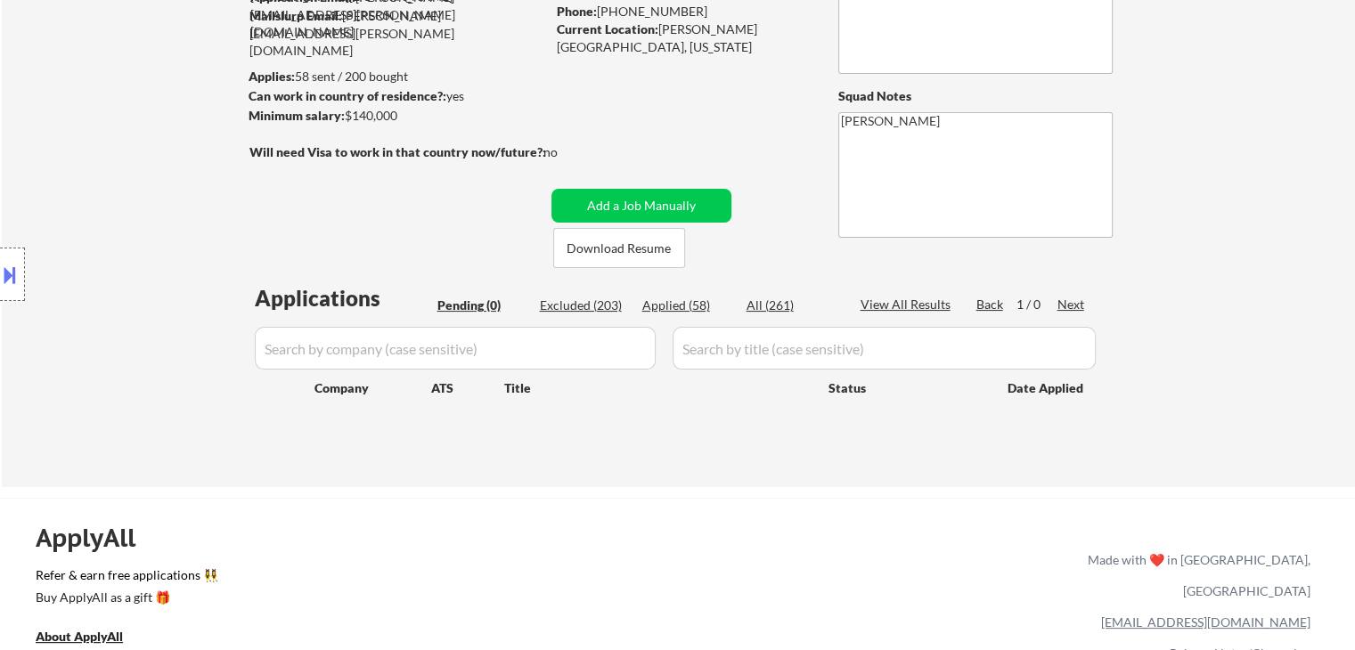 This screenshot has width=1355, height=650. I want to click on strong: Mailslurp Email:, so click(296, 15).